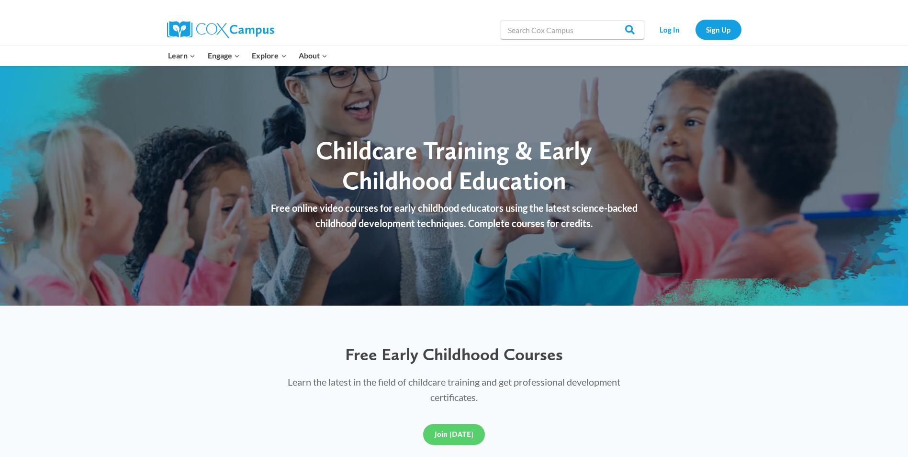 This screenshot has height=457, width=908. I want to click on span: Explore, so click(269, 56).